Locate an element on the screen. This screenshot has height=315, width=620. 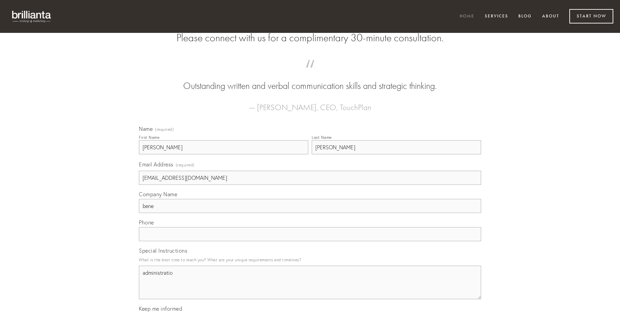
span: Keep me informed is located at coordinates (160, 309).